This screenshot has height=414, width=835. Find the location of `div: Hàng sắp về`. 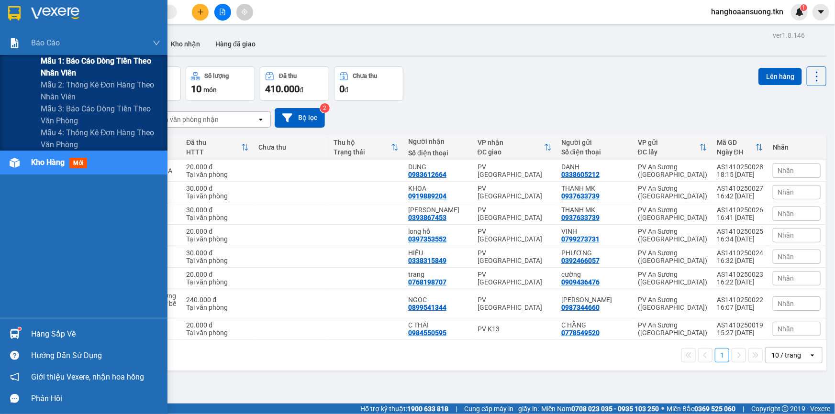

div: Hàng sắp về is located at coordinates (96, 334).